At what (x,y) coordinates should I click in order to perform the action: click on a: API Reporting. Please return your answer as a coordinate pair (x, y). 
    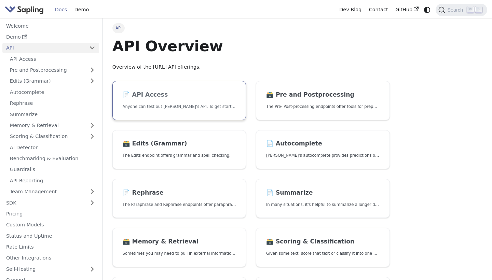
    Looking at the image, I should click on (53, 181).